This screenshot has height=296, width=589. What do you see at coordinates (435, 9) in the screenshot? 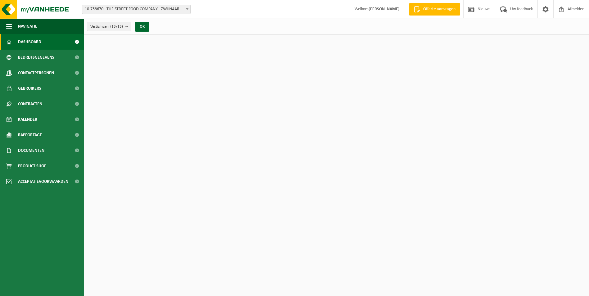
I see `a: Offerte aanvragen` at bounding box center [435, 9].